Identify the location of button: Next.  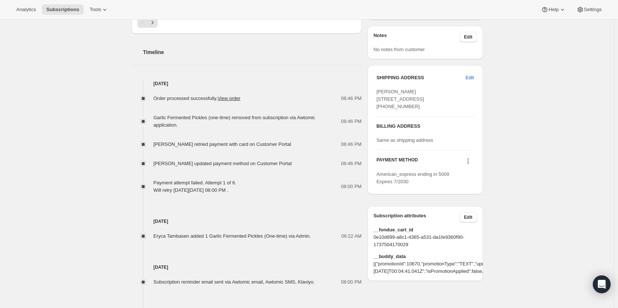
(152, 23).